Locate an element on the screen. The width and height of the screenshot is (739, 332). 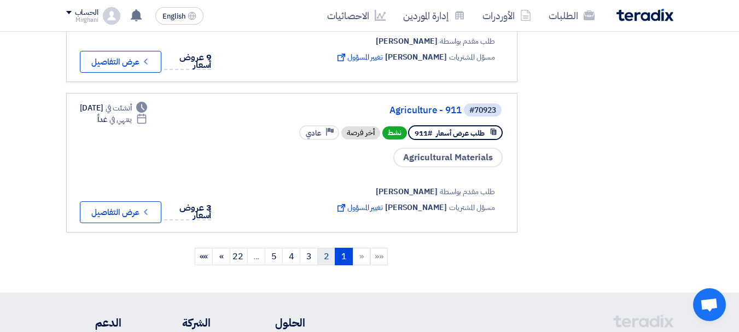
div: Mirghani is located at coordinates (82, 20).